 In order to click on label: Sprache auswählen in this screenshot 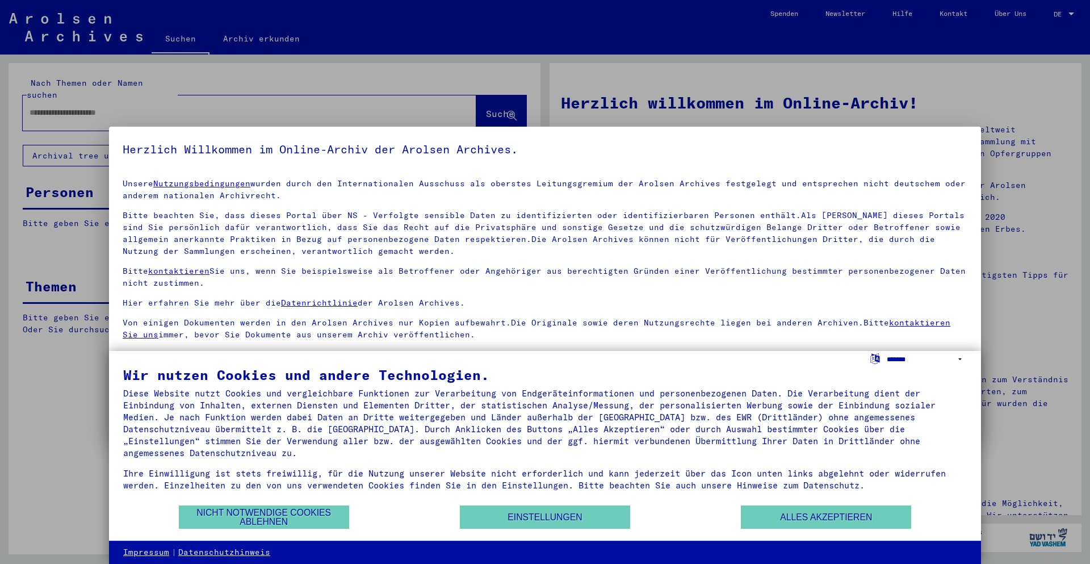, I will do `click(875, 358)`.